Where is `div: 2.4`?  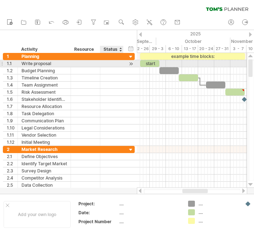 div: 2.4 is located at coordinates (12, 178).